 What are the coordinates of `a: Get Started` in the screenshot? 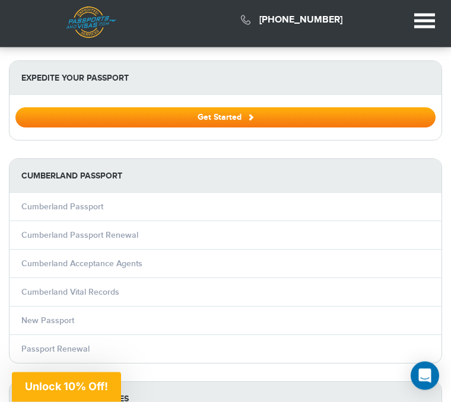 It's located at (225, 118).